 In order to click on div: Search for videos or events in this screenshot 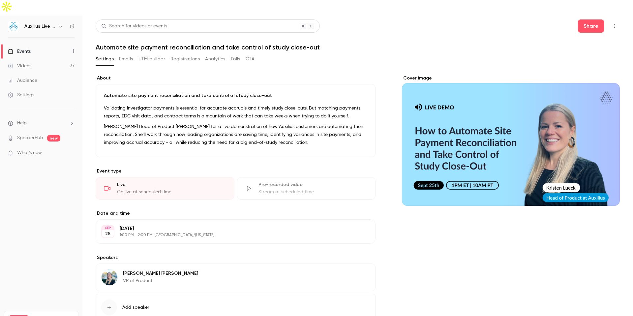, I will do `click(134, 26)`.